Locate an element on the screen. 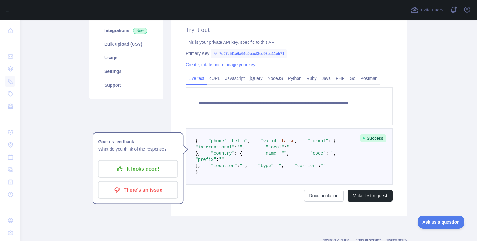 This screenshot has width=477, height=241. span: "location" is located at coordinates (224, 166).